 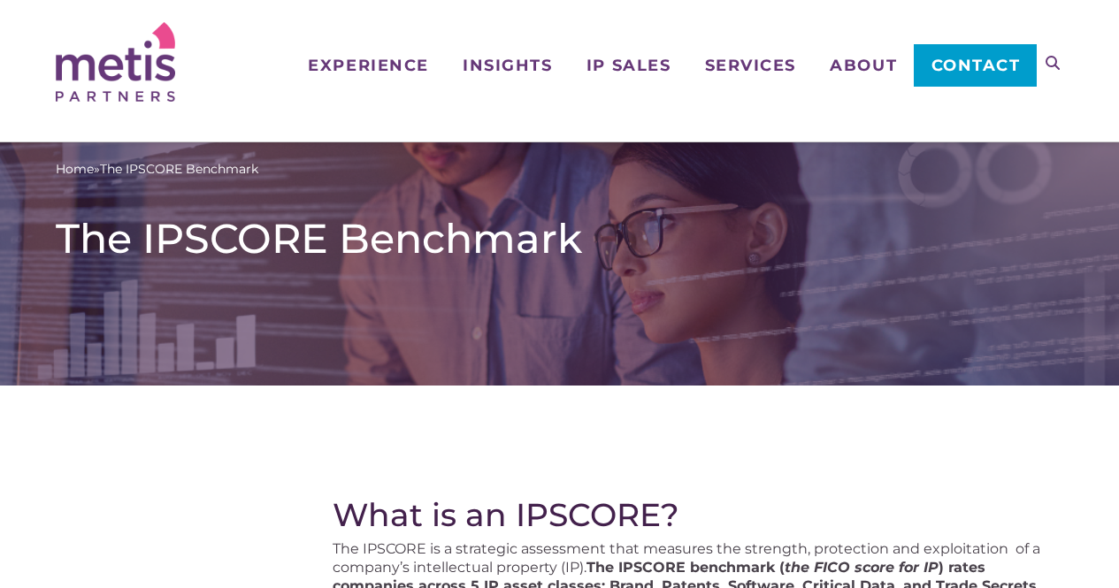 What do you see at coordinates (975, 65) in the screenshot?
I see `a: Contact` at bounding box center [975, 65].